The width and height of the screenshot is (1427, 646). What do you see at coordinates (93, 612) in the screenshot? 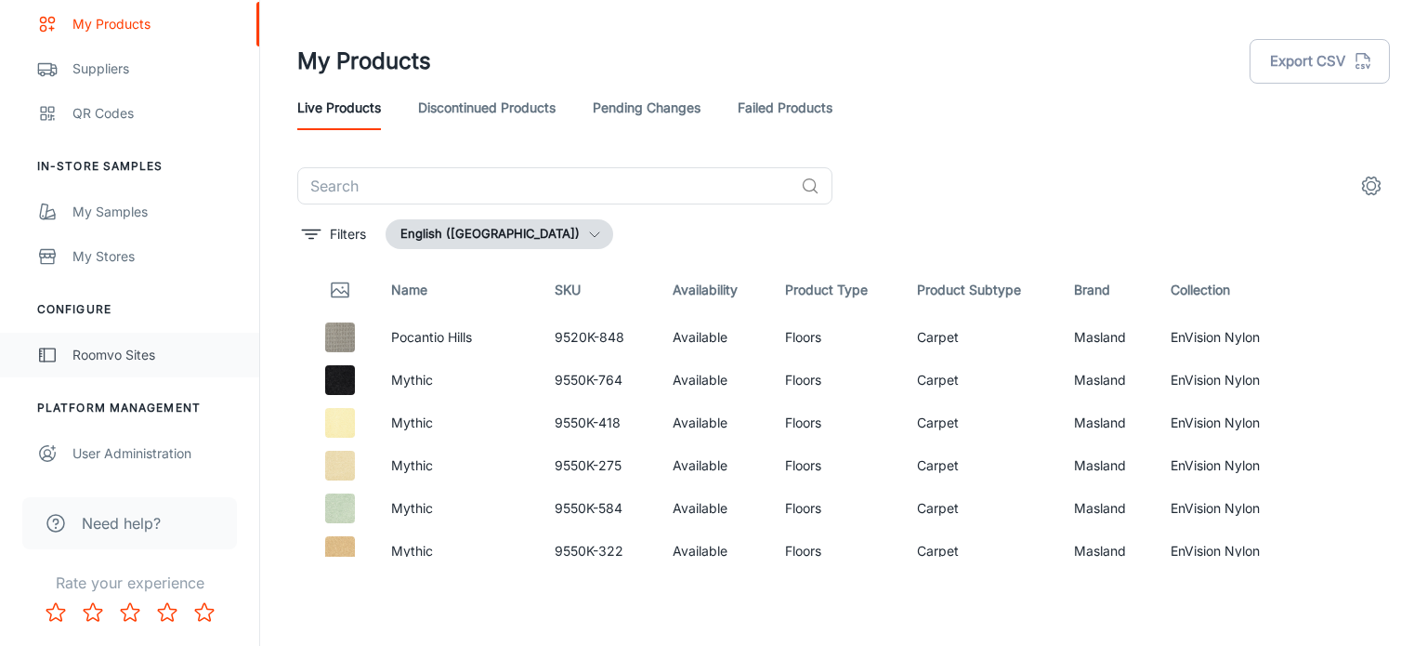
I see `button: Rate 2 star` at bounding box center [93, 612].